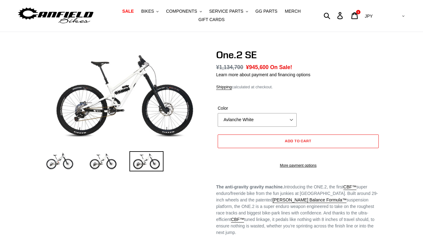  I want to click on span: SALE, so click(128, 11).